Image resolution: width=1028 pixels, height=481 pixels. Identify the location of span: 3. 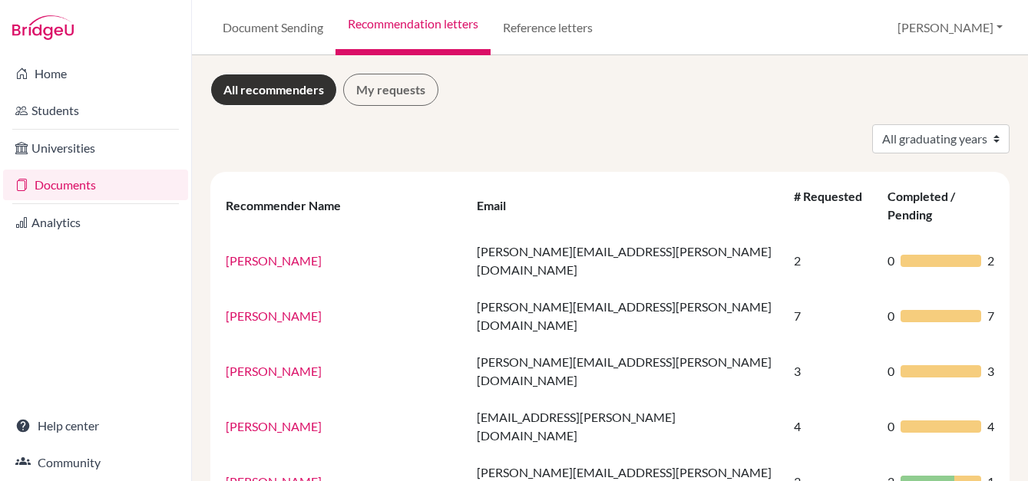
(990, 372).